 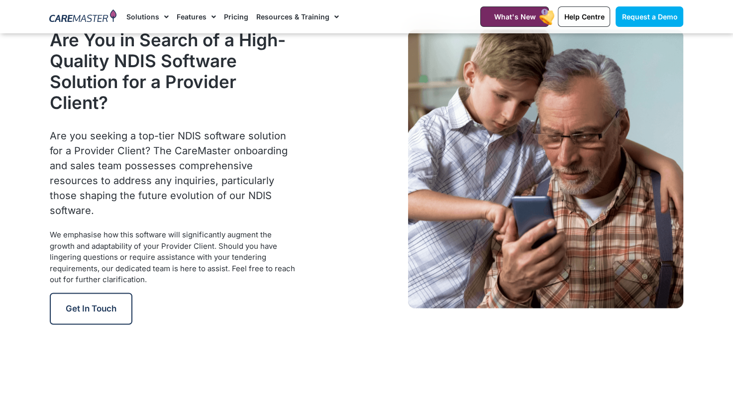 I want to click on a: What's New, so click(x=515, y=16).